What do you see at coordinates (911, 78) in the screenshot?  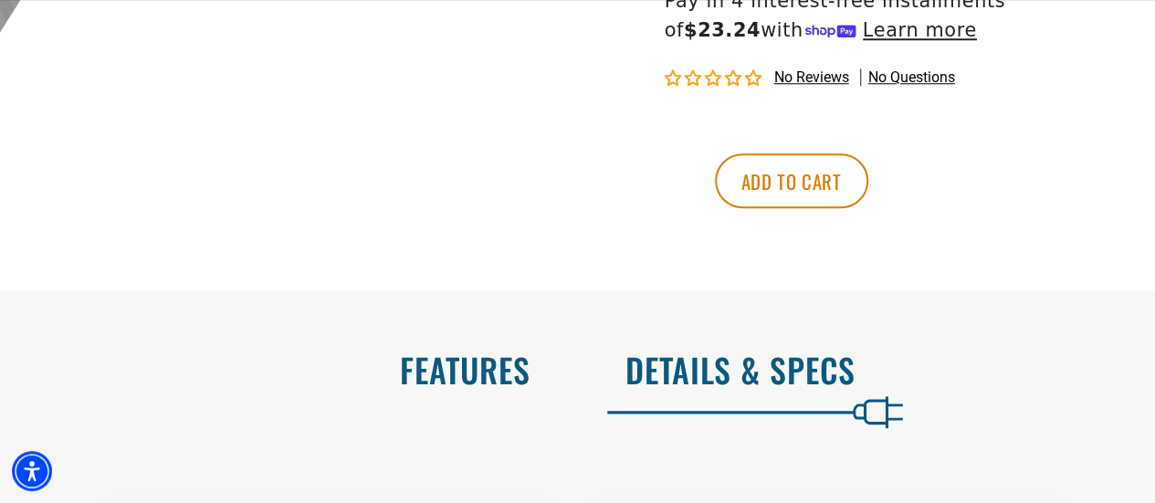 I see `span: No questions` at bounding box center [911, 78].